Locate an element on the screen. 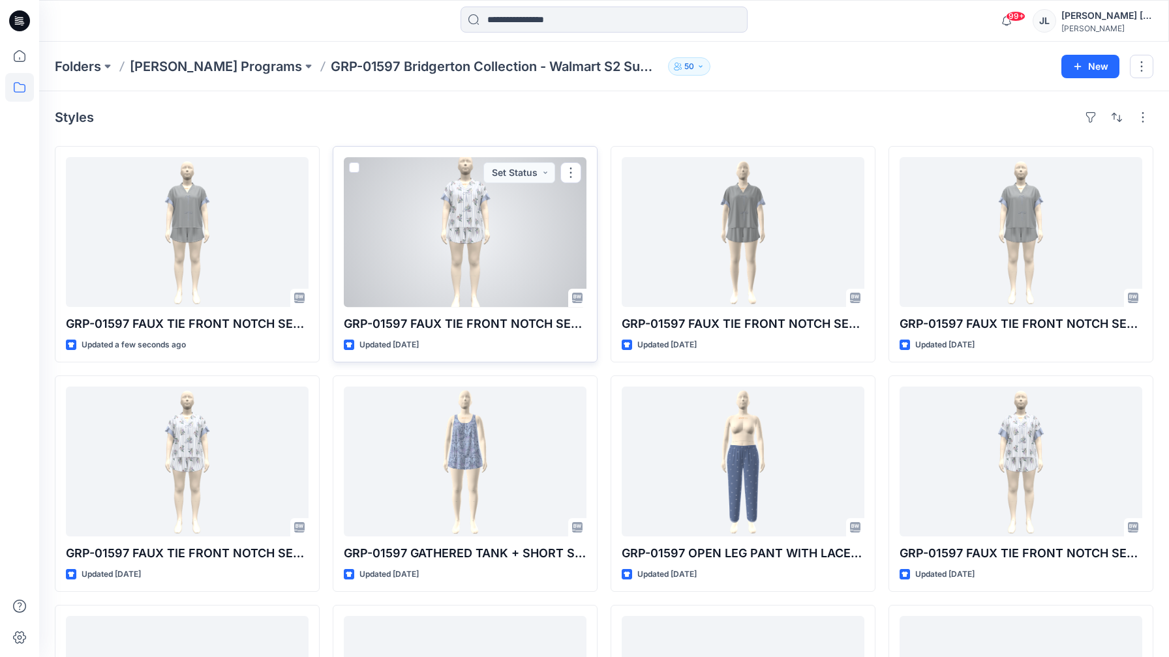 The width and height of the screenshot is (1169, 657). a: GRP-01597 FAUX TIE FRONT NOTCH SET_DEV_REV5 is located at coordinates (187, 232).